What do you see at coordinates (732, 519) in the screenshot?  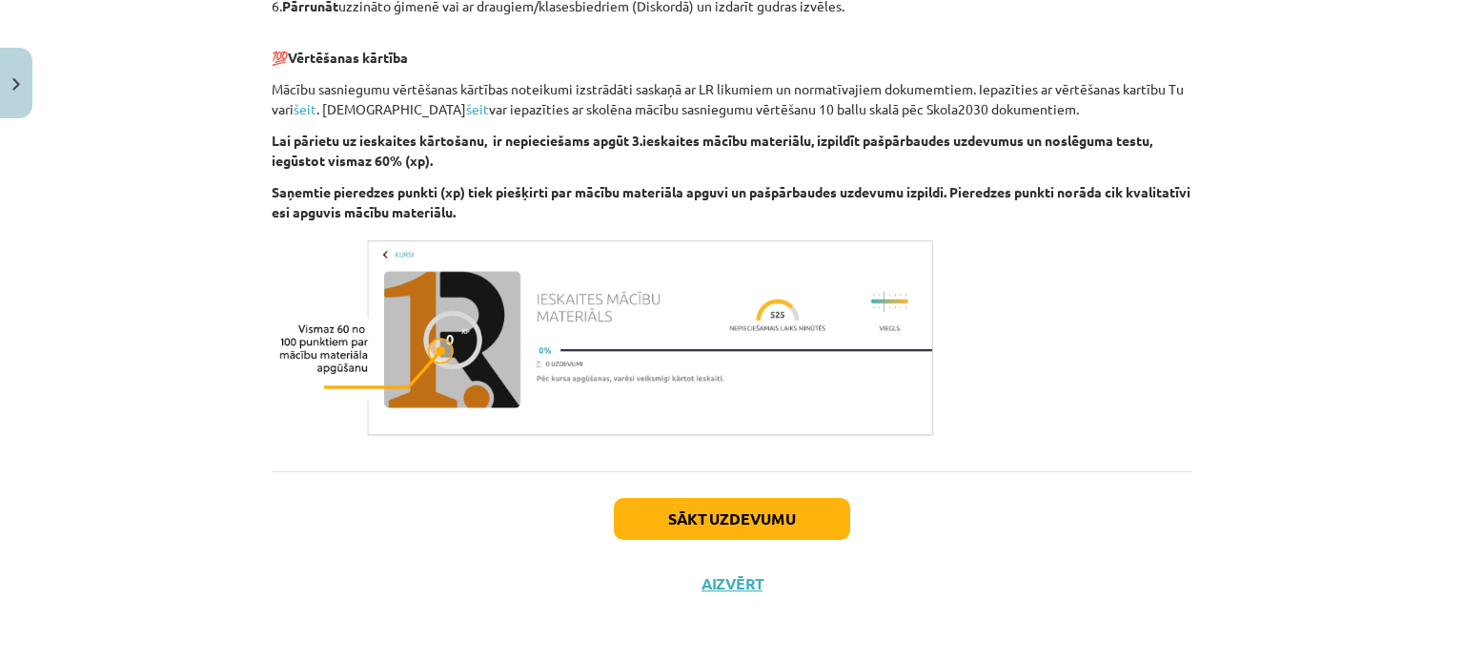 I see `button: Sākt uzdevumu` at bounding box center [732, 519].